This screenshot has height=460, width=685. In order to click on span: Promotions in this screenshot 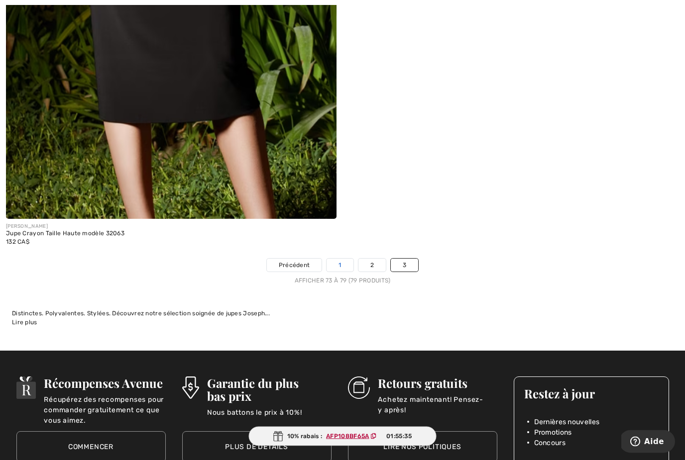, I will do `click(553, 433)`.